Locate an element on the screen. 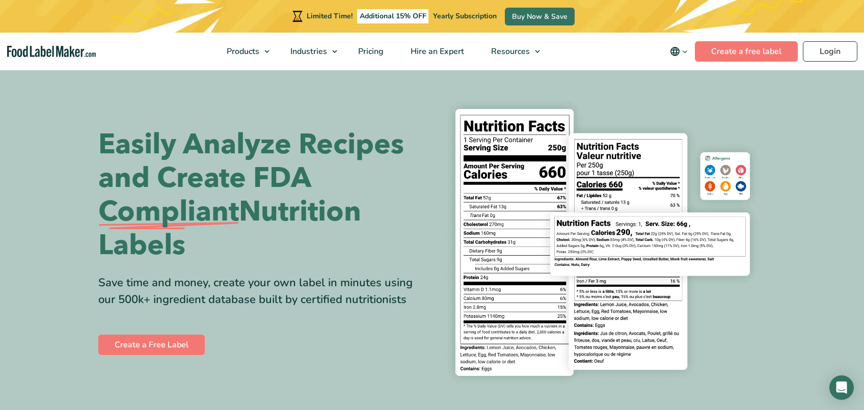  a: Create a free label is located at coordinates (746, 51).